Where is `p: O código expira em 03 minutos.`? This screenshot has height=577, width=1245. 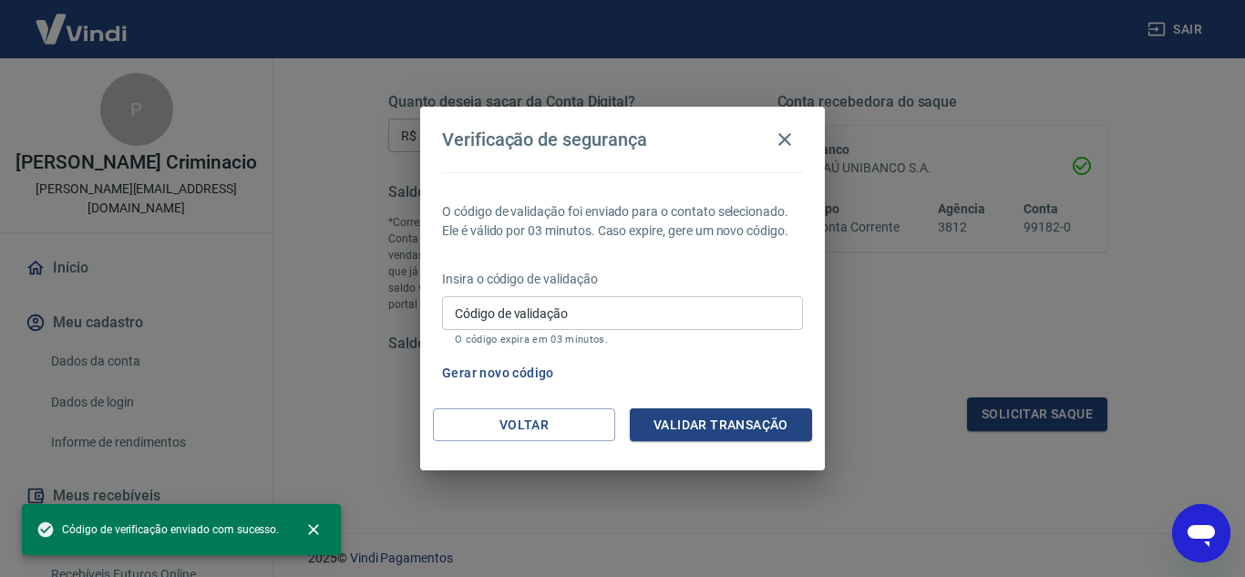
p: O código expira em 03 minutos. is located at coordinates (622, 339).